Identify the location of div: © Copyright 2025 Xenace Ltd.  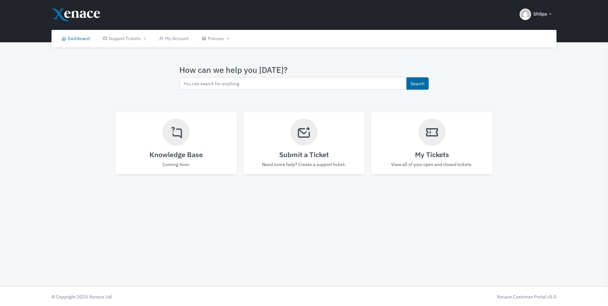
(176, 297).